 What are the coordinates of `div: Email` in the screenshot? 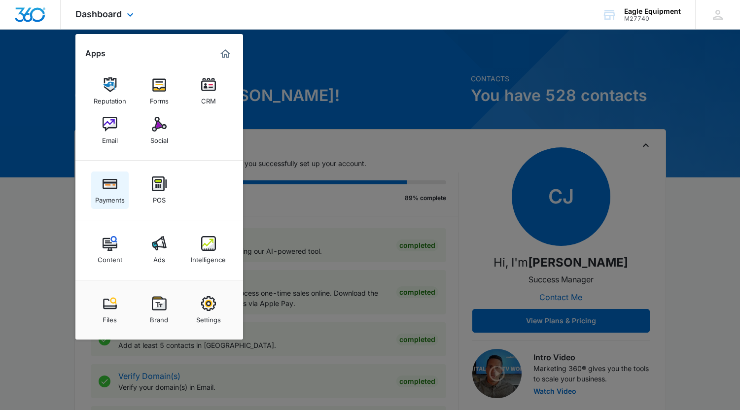 It's located at (110, 138).